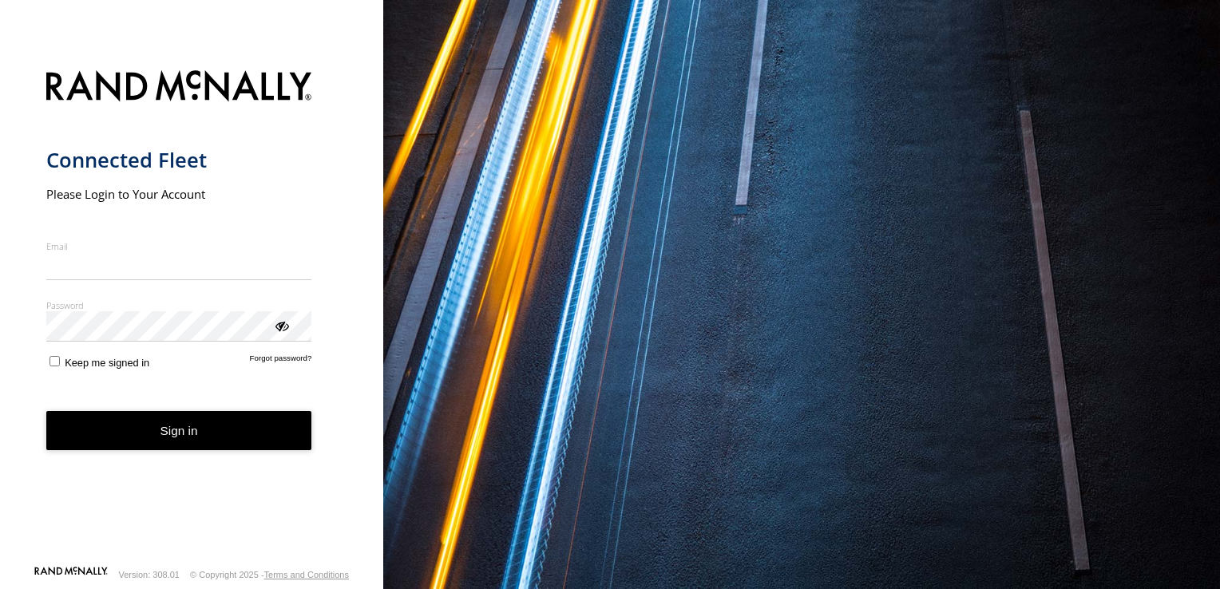  What do you see at coordinates (107, 362) in the screenshot?
I see `span: Keep me signed in` at bounding box center [107, 362].